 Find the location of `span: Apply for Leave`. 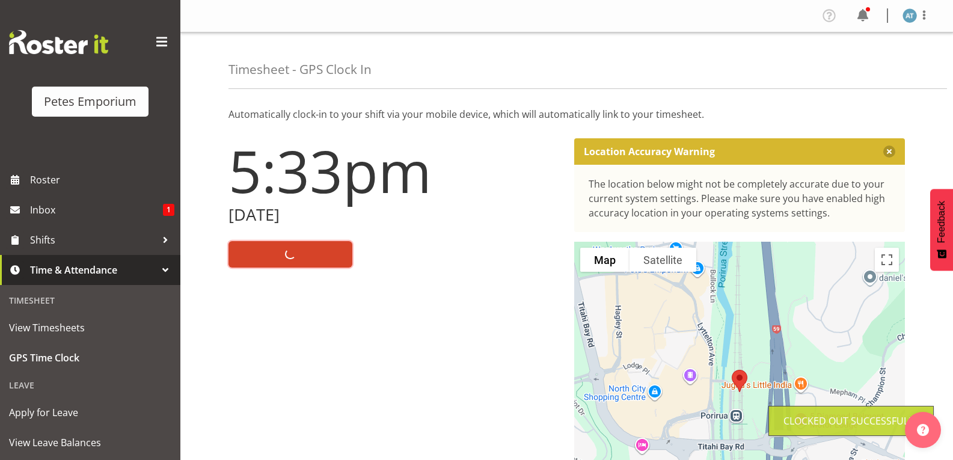

span: Apply for Leave is located at coordinates (90, 412).